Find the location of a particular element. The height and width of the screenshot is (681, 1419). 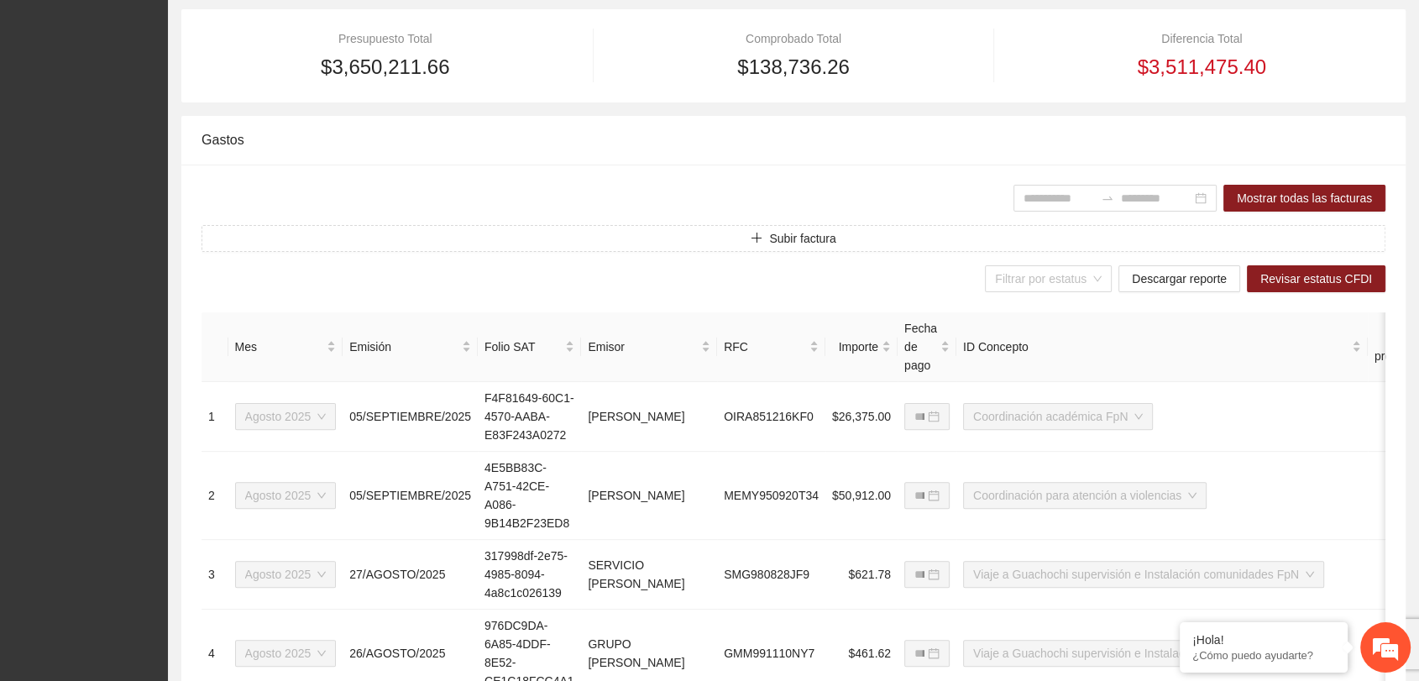

td: SMG980828JF9 is located at coordinates (771, 574).